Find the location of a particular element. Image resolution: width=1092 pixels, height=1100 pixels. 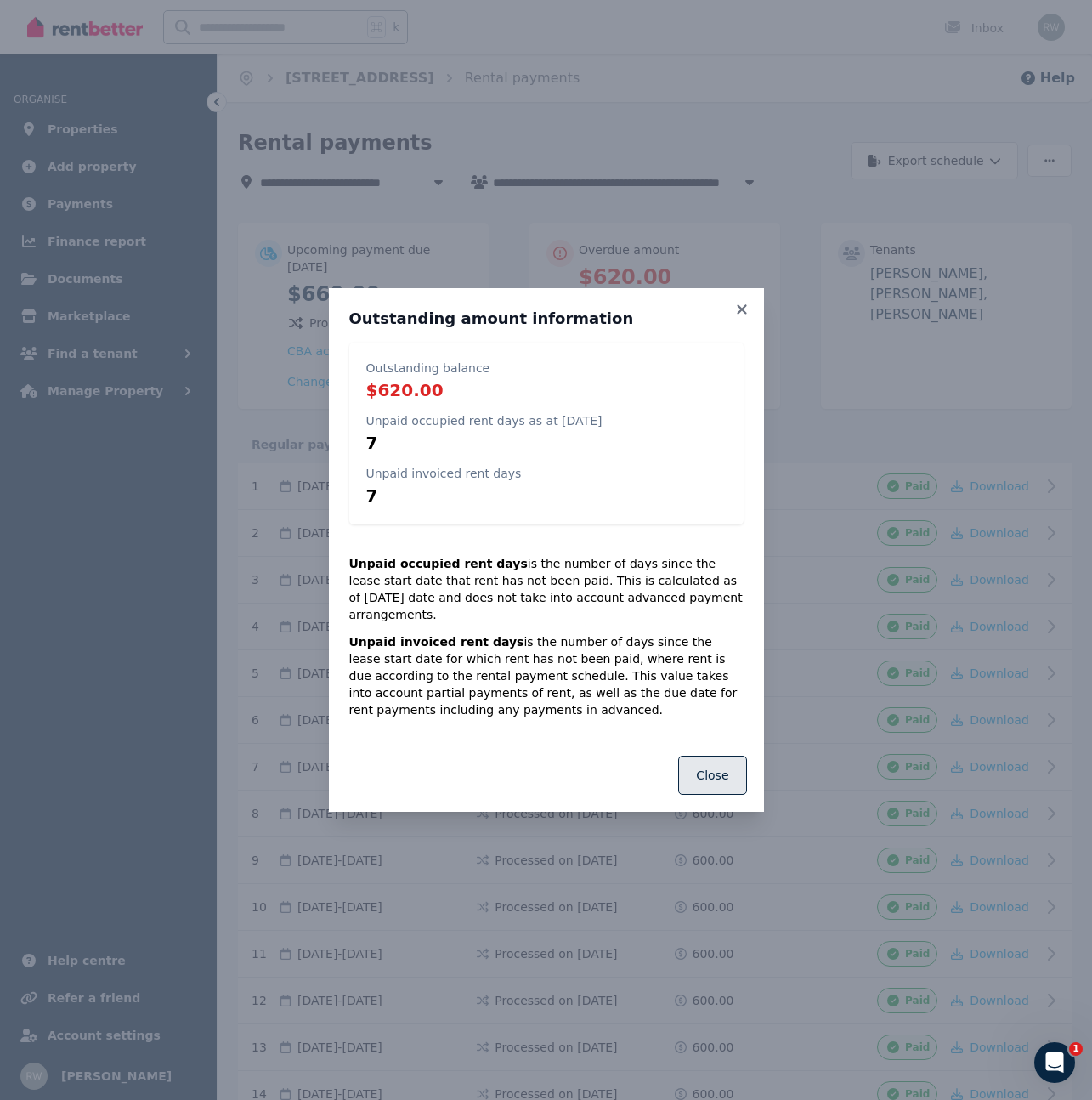

p: is the number of days since the lease start date that rent has not been paid. This is calculated ... is located at coordinates (546, 589).